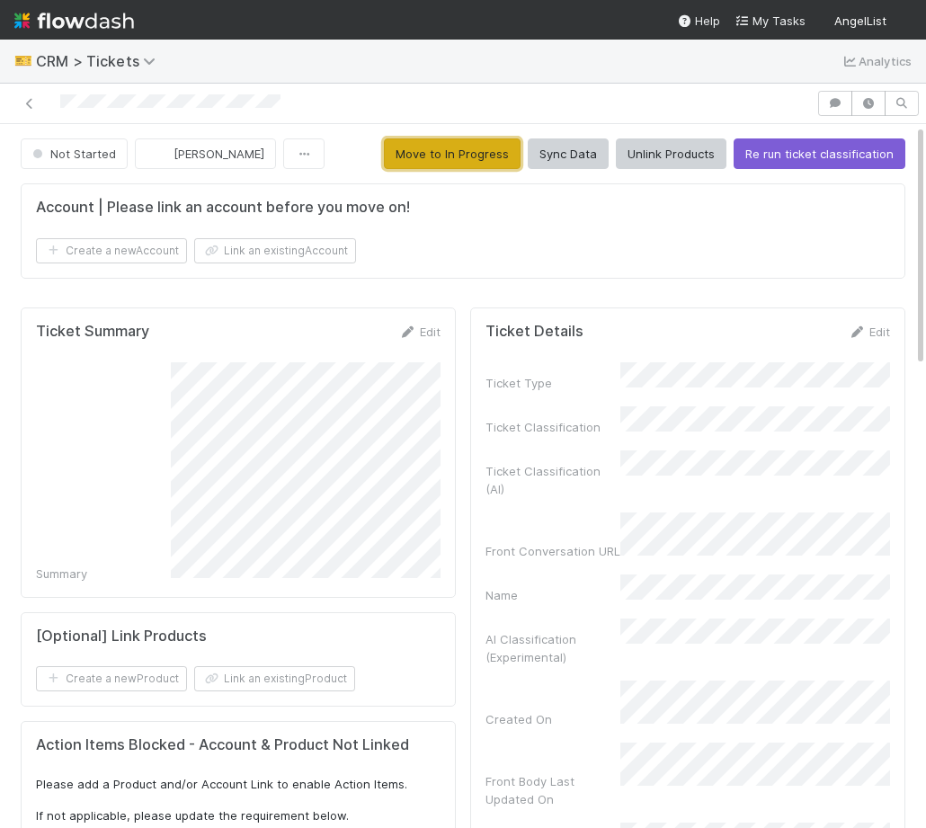 The image size is (926, 828). What do you see at coordinates (103, 573) in the screenshot?
I see `div: Summary` at bounding box center [103, 573].